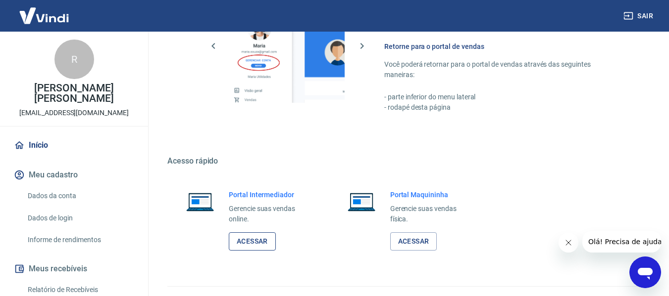 Image resolution: width=669 pixels, height=296 pixels. What do you see at coordinates (74, 59) in the screenshot?
I see `div: R` at bounding box center [74, 59].